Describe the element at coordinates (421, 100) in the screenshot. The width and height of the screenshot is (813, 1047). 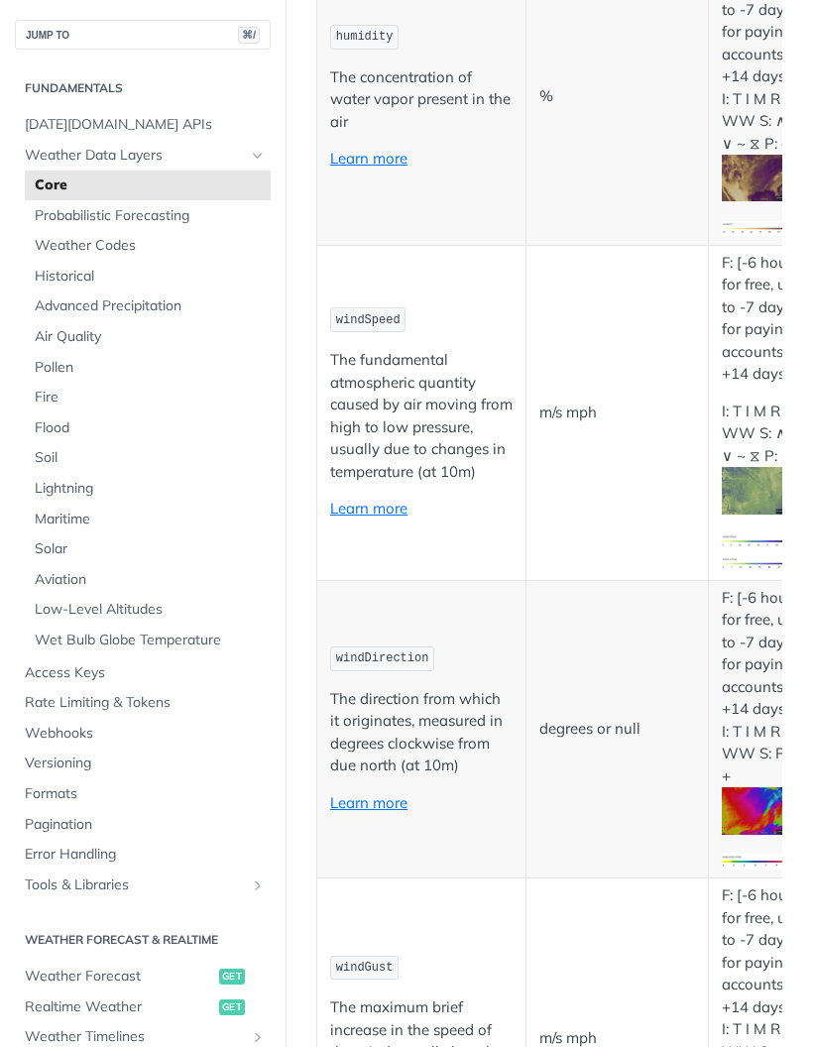
I see `p: The concentration of water vapor present in the air` at that location.